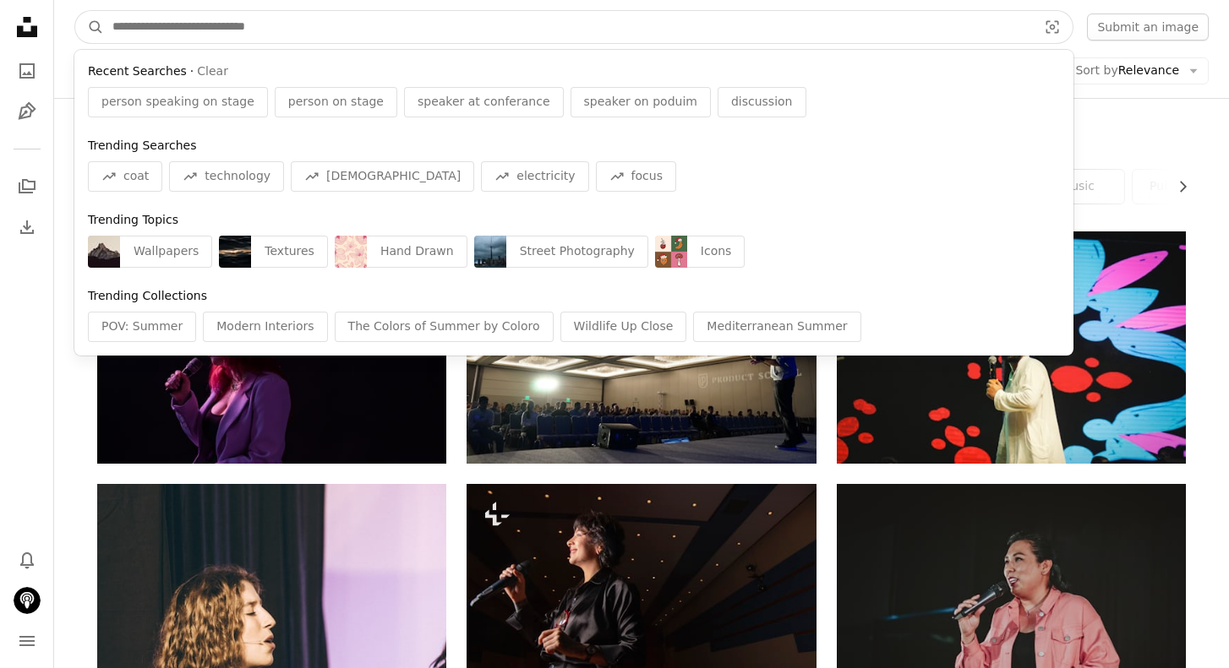  I want to click on img: premium_vector-1689096811839-56e58bd0c120, so click(351, 252).